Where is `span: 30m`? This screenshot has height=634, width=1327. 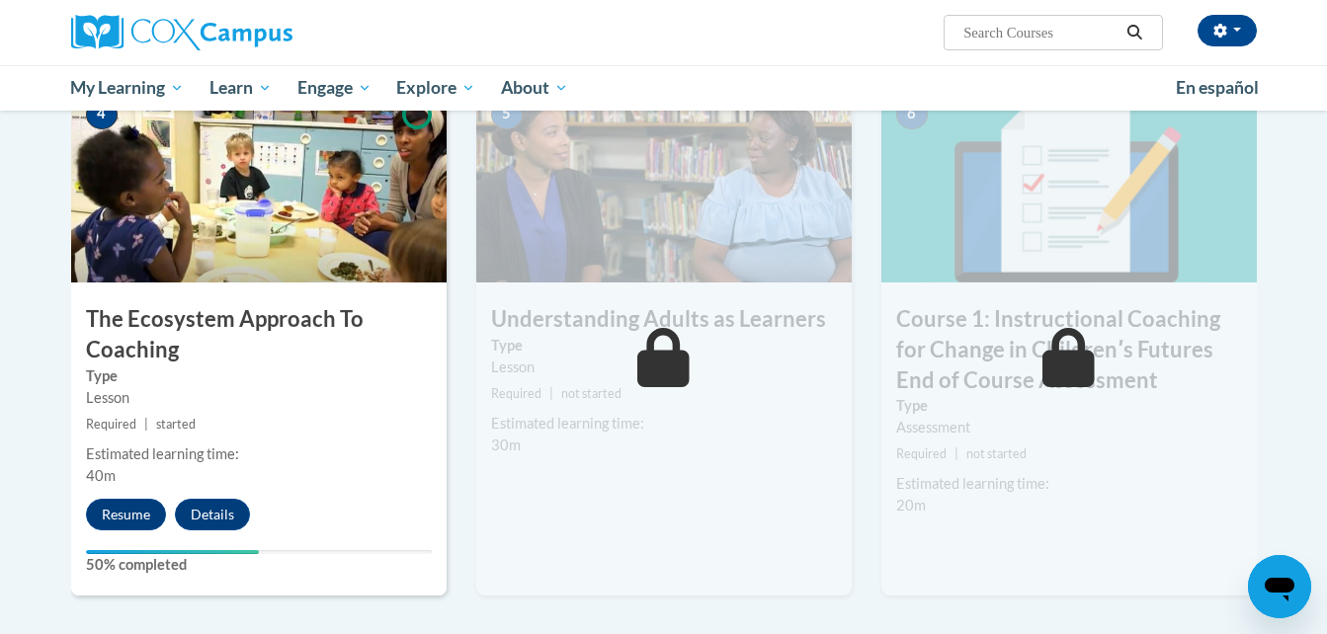 span: 30m is located at coordinates (506, 445).